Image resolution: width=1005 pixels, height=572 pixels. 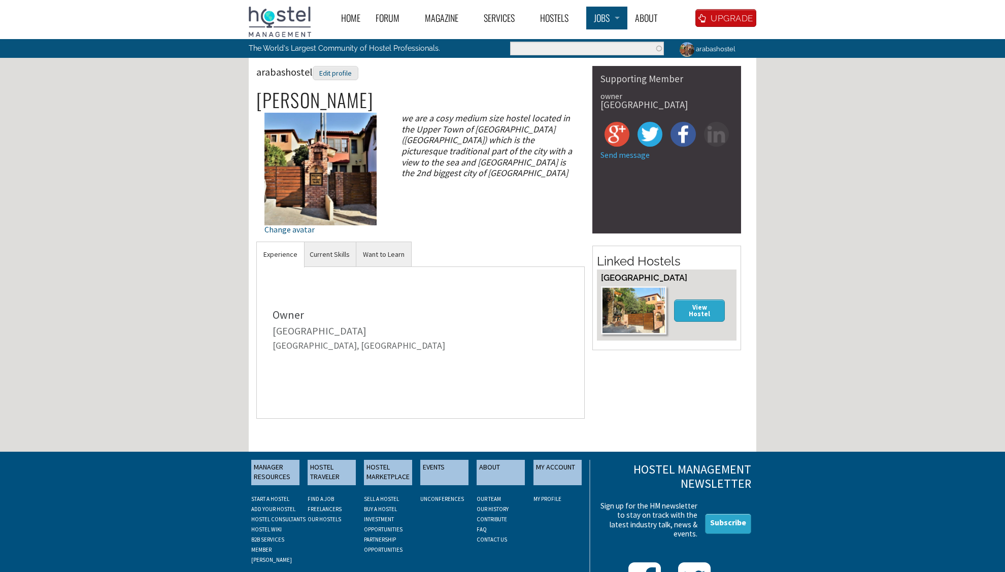 What do you see at coordinates (383, 545) in the screenshot?
I see `a: PARTNERSHIP OPPORTUNITIES` at bounding box center [383, 545].